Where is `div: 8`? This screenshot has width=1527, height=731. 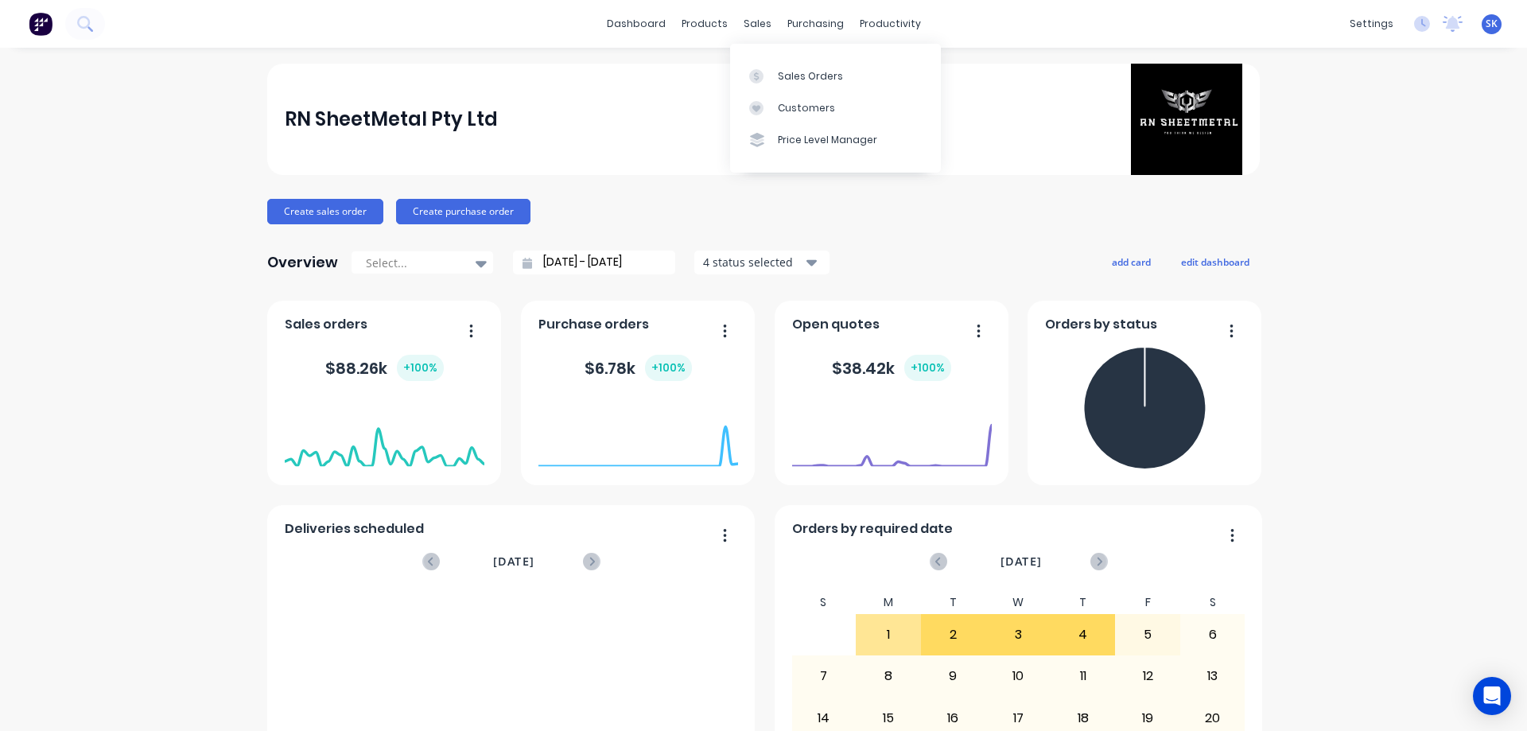 div: 8 is located at coordinates (889, 676).